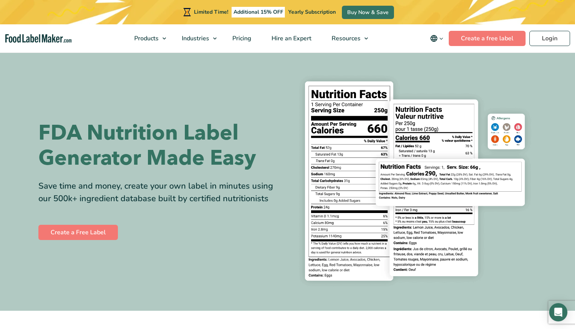 The height and width of the screenshot is (329, 575). Describe the element at coordinates (258, 12) in the screenshot. I see `span: Additional 15% OFF` at that location.